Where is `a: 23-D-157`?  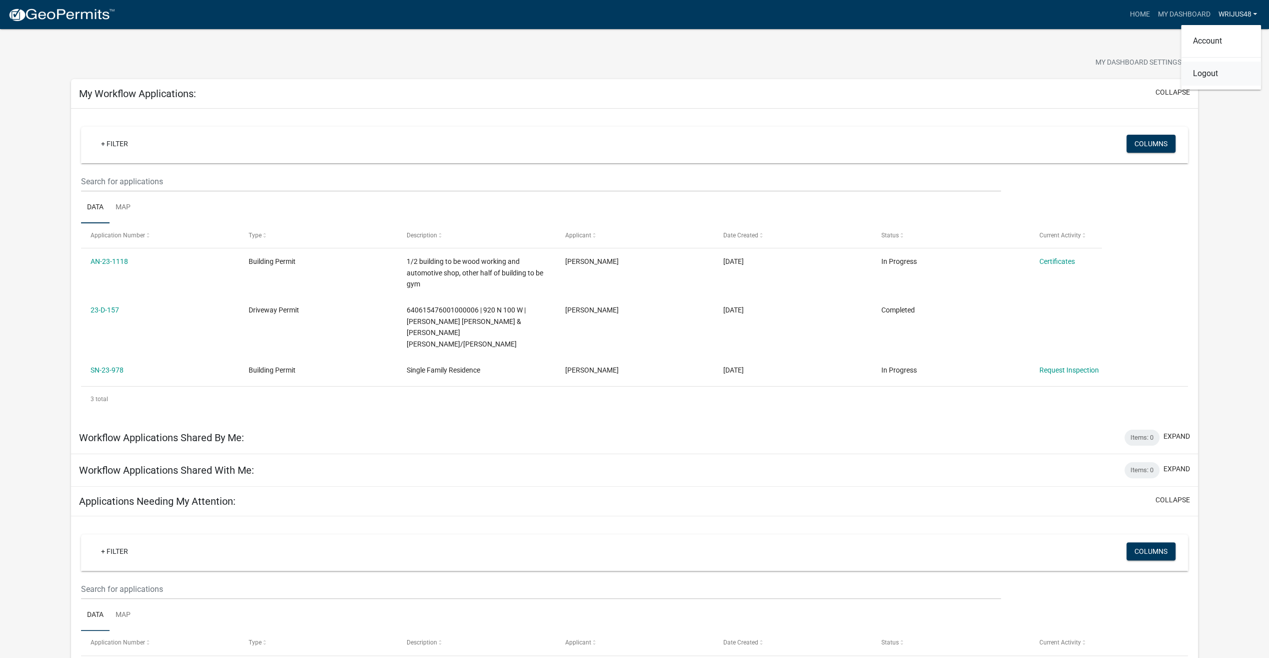 a: 23-D-157 is located at coordinates (105, 310).